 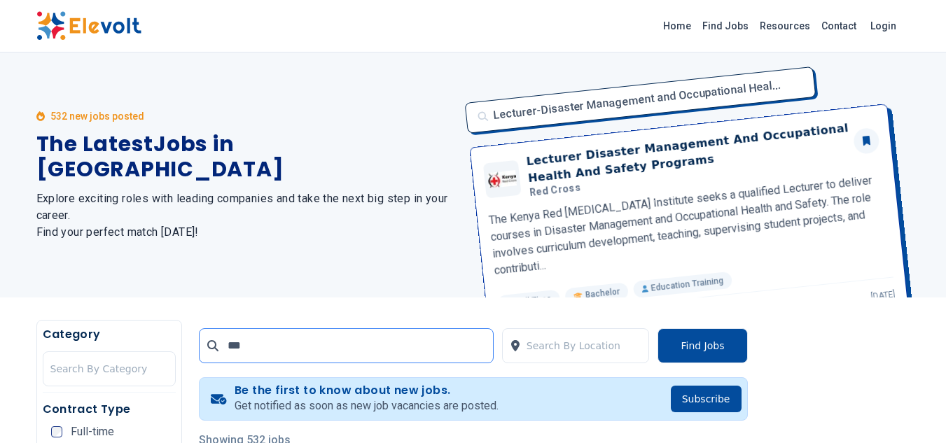 I want to click on a: Find Jobs, so click(x=725, y=26).